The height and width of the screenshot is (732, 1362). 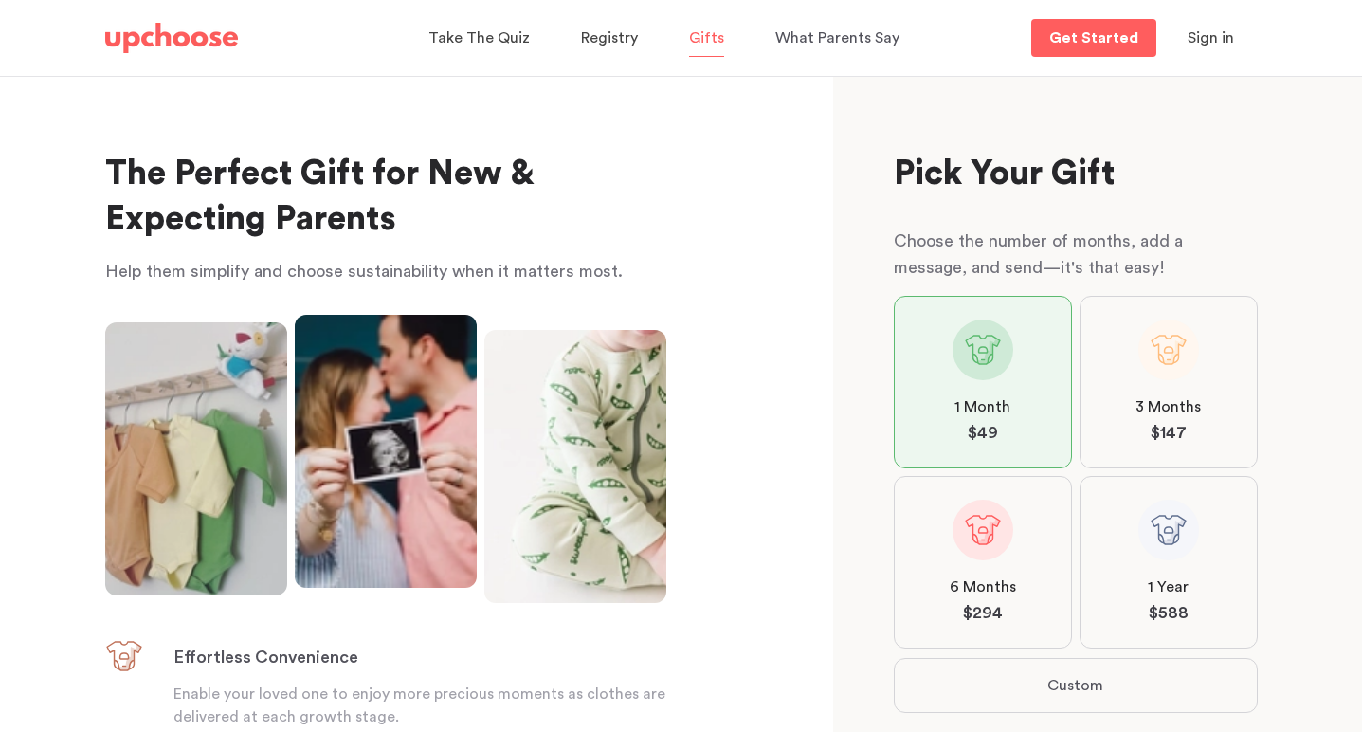 I want to click on a: Gifts, so click(x=709, y=38).